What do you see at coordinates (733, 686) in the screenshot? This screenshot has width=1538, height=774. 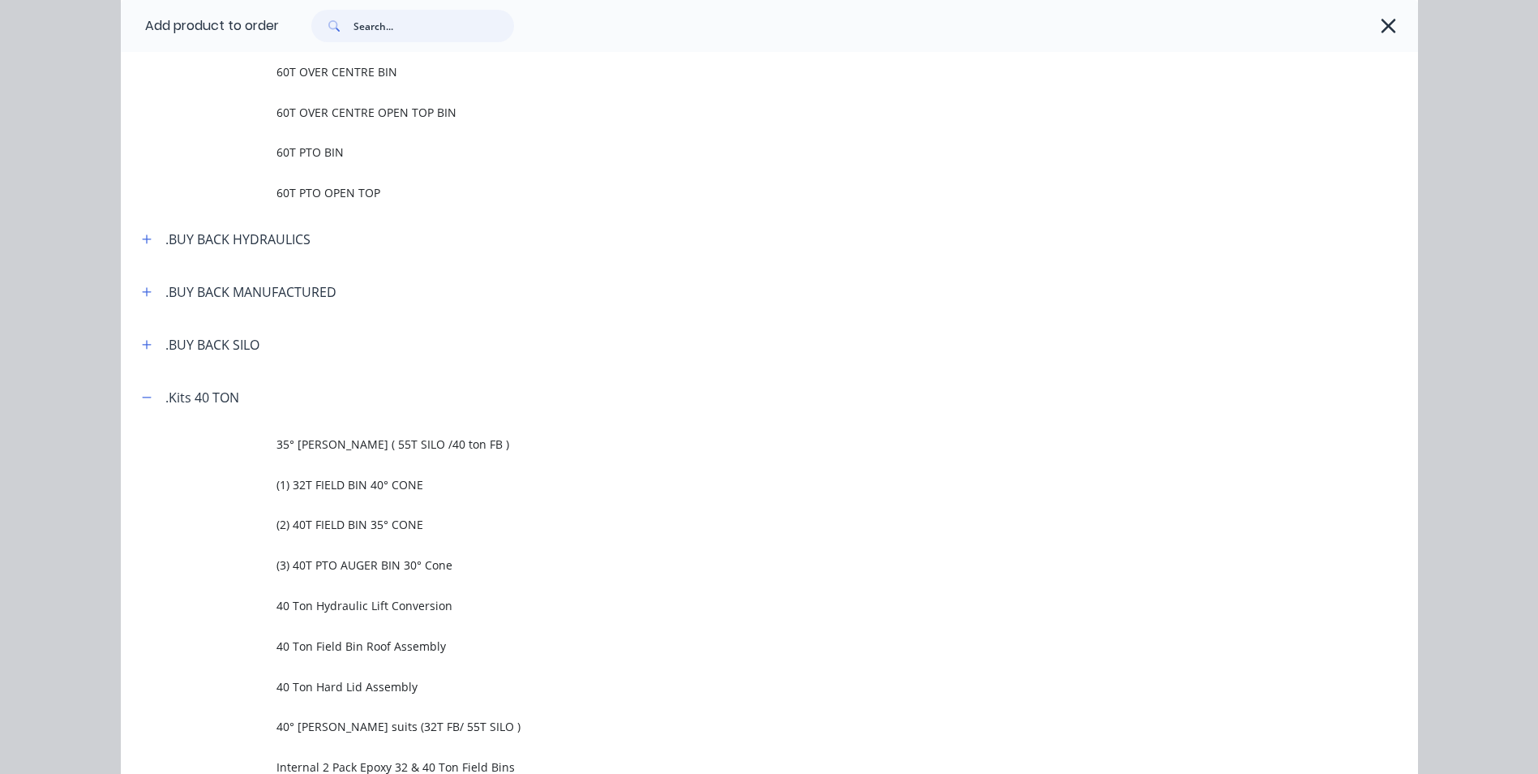 I see `span: 40 Ton Hard Lid Assembly` at bounding box center [733, 686].